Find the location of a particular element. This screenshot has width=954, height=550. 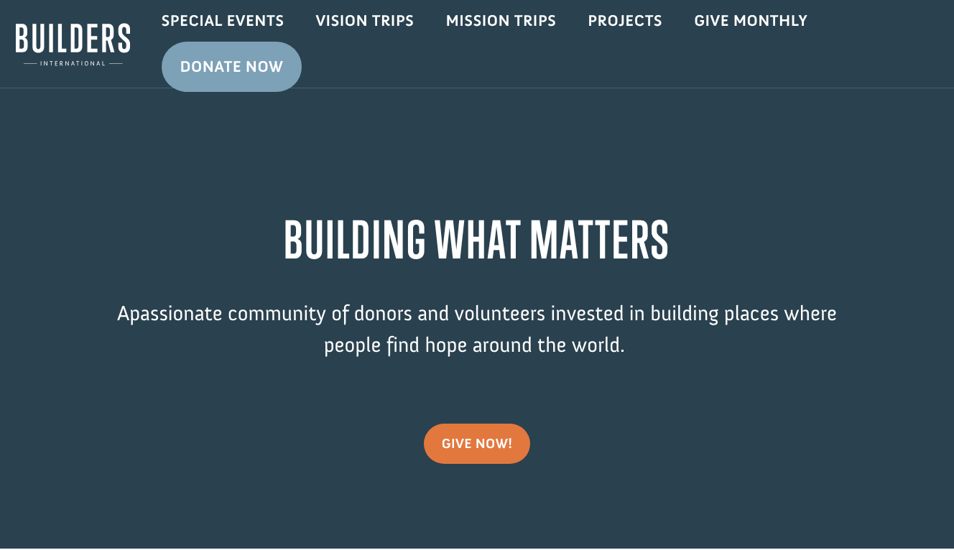

span: A is located at coordinates (123, 313).